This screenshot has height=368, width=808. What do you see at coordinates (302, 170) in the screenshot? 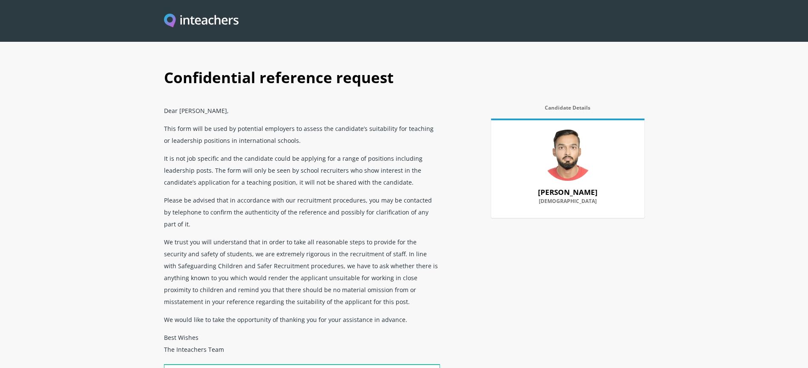
I see `p: It is not job specific and the candidate could be applying for a range of positions including lea...` at bounding box center [302, 170].